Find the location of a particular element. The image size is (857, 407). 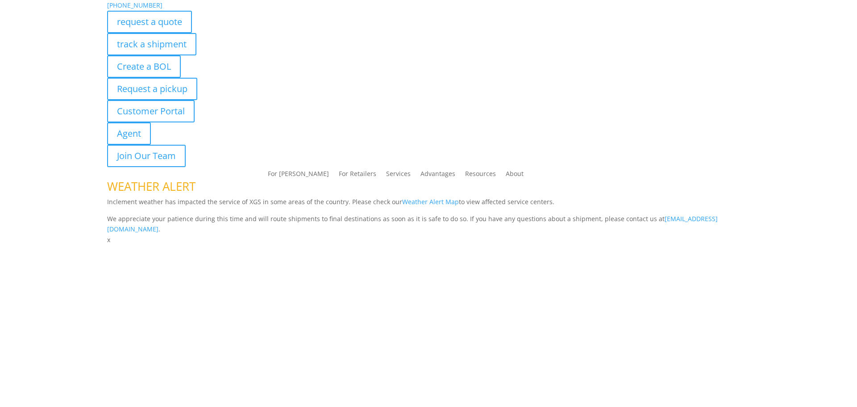

a: Services is located at coordinates (398, 175).